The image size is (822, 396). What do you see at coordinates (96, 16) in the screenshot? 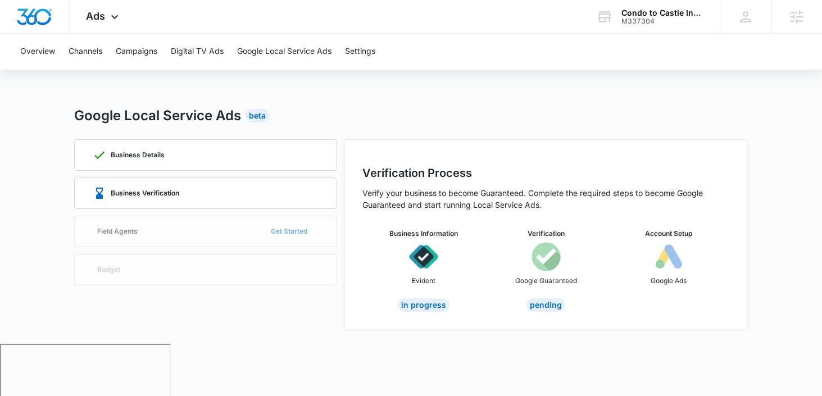
I see `span: Ads` at bounding box center [96, 16].